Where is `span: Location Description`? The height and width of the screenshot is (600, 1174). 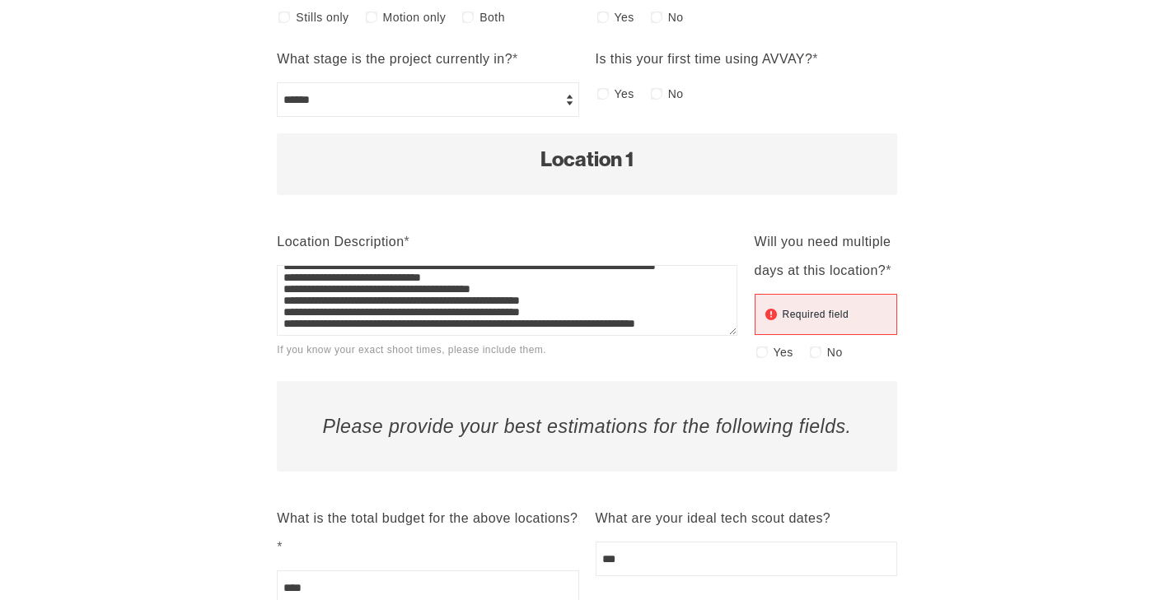 span: Location Description is located at coordinates (340, 241).